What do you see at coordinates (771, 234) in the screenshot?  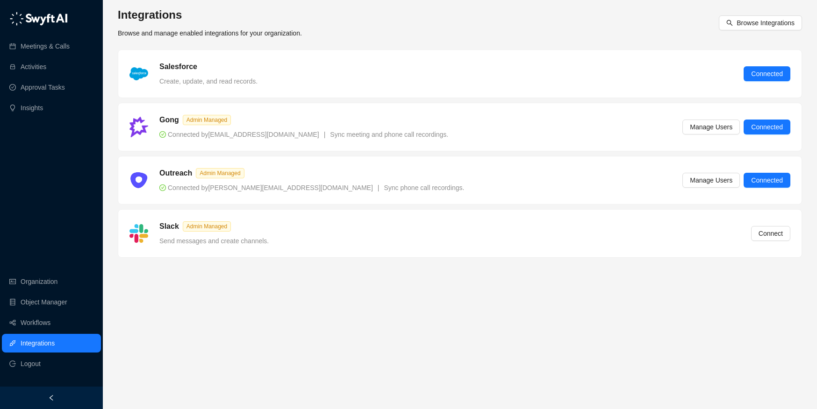 I see `span: Connect` at bounding box center [771, 234].